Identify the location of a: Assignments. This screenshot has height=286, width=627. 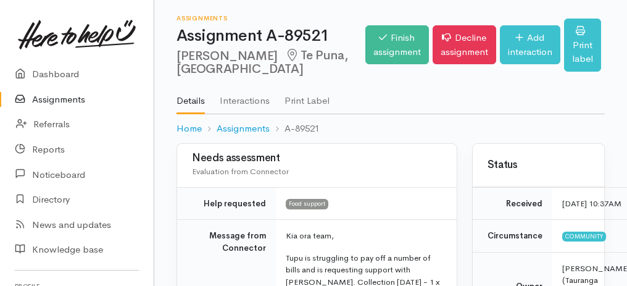
(243, 128).